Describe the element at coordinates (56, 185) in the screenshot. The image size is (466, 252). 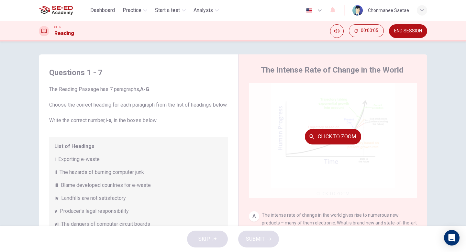
I see `span: iii` at that location.